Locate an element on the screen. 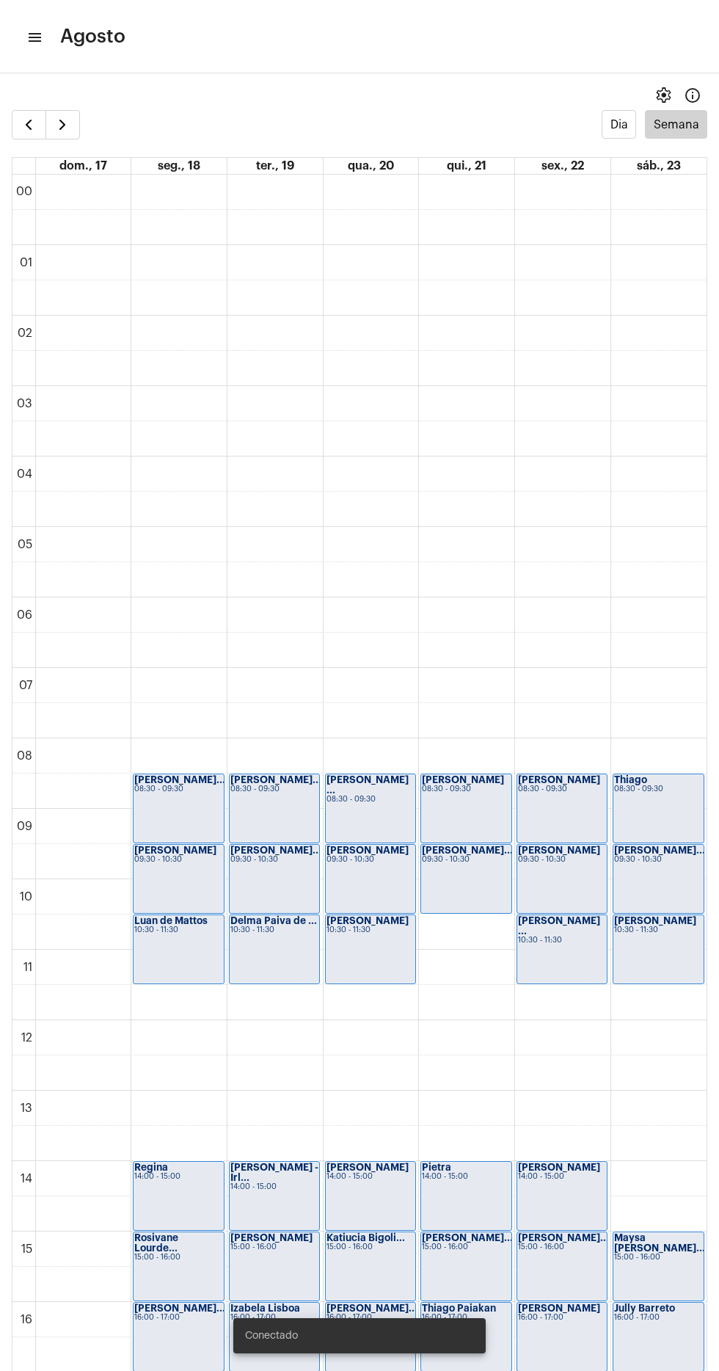 Image resolution: width=719 pixels, height=1371 pixels. div: 02 is located at coordinates (25, 333).